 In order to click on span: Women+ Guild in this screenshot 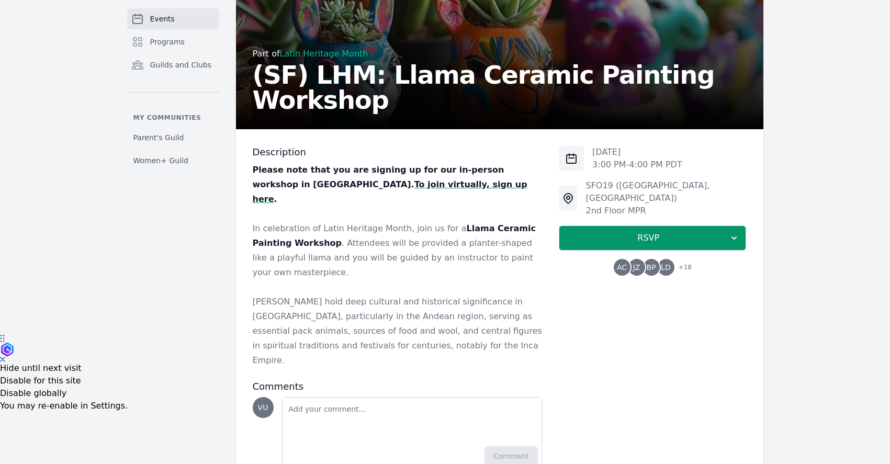, I will do `click(161, 161)`.